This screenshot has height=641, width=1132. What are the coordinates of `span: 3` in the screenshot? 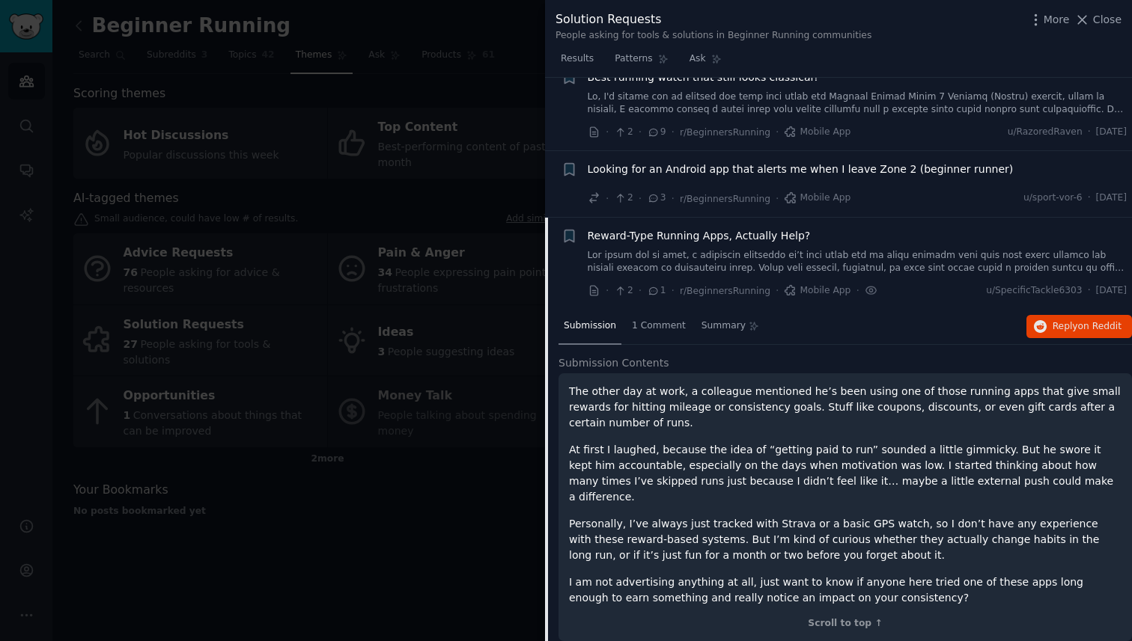 It's located at (656, 198).